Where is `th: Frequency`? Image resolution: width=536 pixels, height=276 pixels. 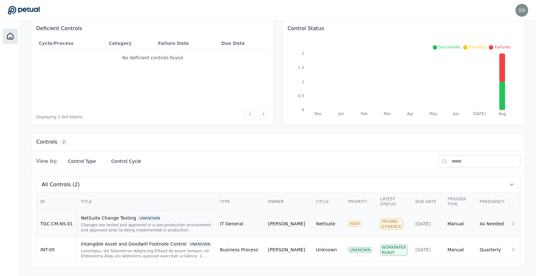
th: Frequency is located at coordinates (492, 202).